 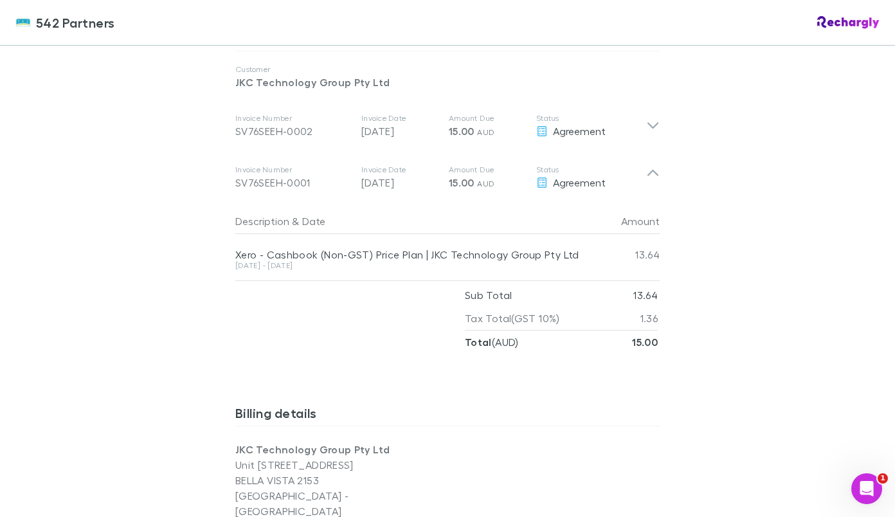 What do you see at coordinates (488, 295) in the screenshot?
I see `p: Sub Total` at bounding box center [488, 295].